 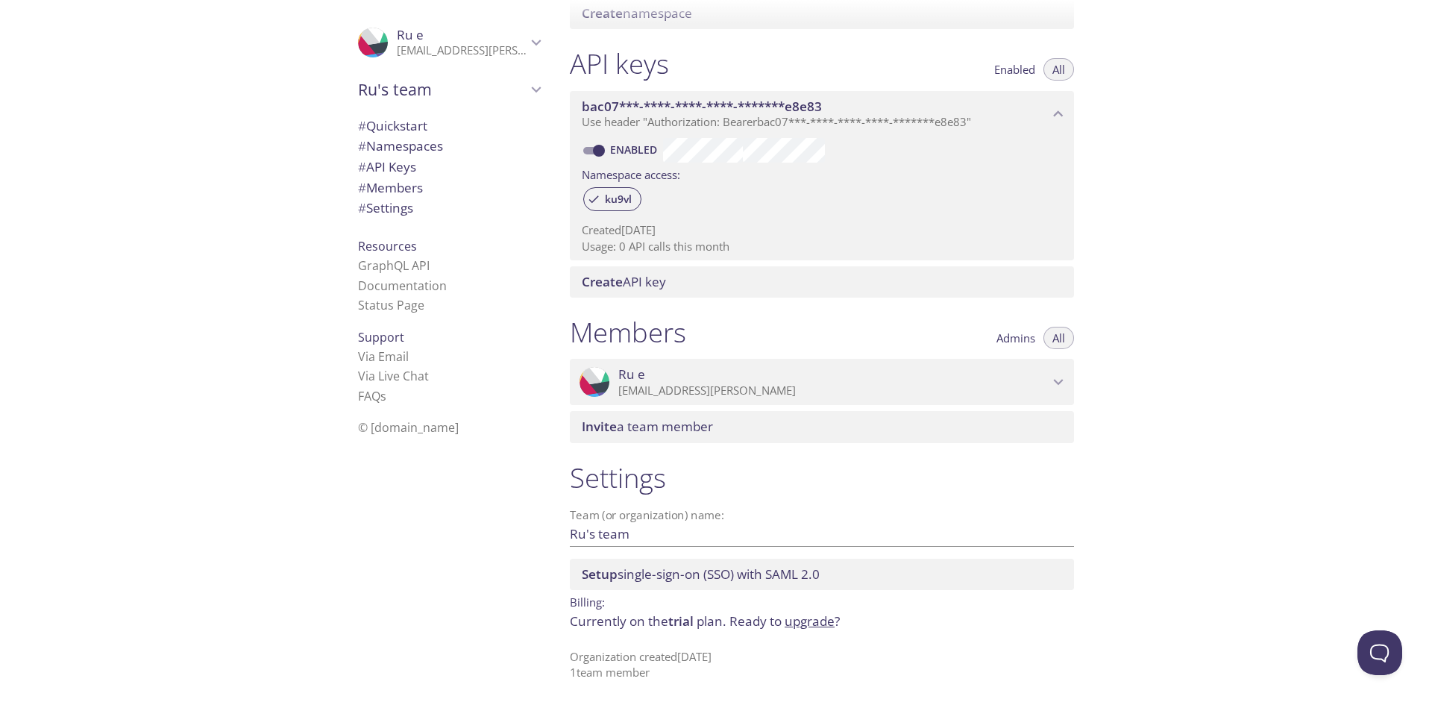 I want to click on h1: API keys, so click(x=619, y=63).